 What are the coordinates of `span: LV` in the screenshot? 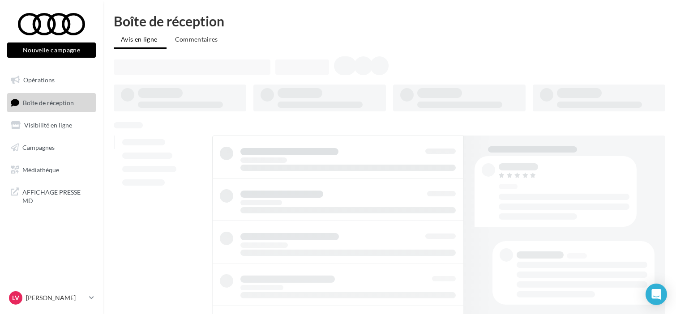 It's located at (16, 298).